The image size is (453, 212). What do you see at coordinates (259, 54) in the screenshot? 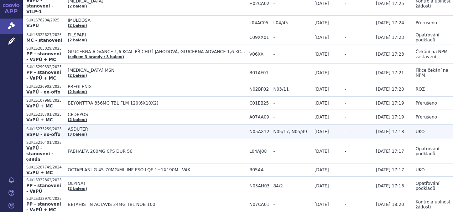
I see `span: V06XX` at bounding box center [259, 54].